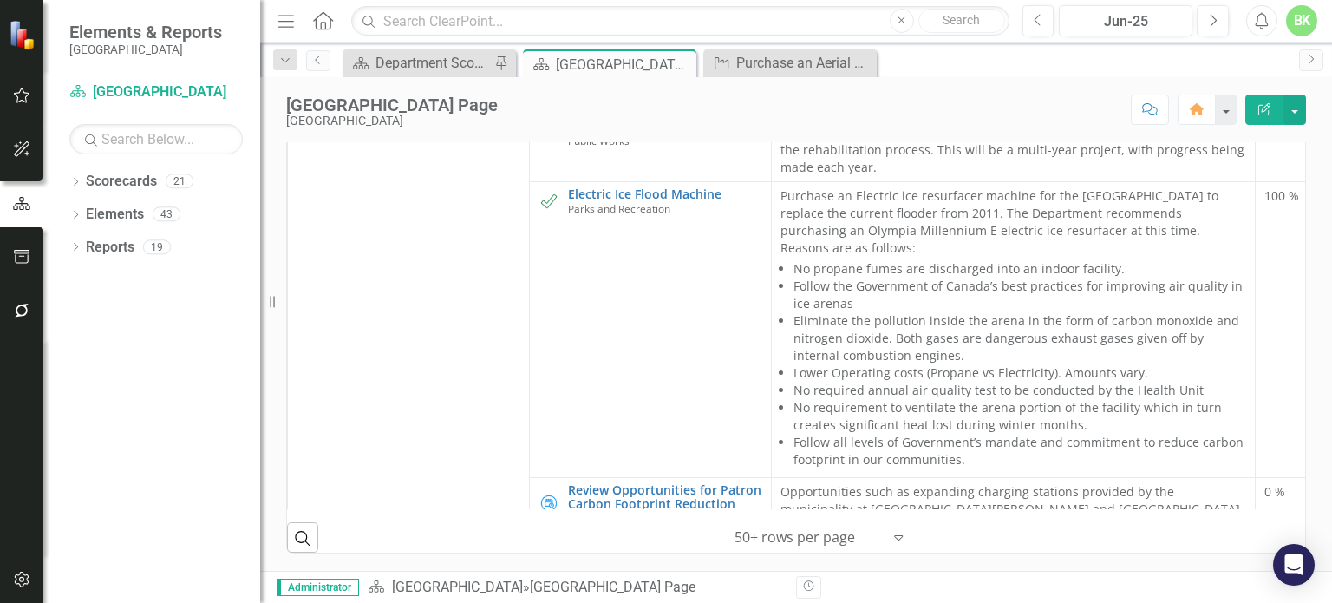 The height and width of the screenshot is (603, 1332). What do you see at coordinates (1020, 390) in the screenshot?
I see `li: No required annual air quality test to be conducted by the Health Unit` at bounding box center [1020, 390].